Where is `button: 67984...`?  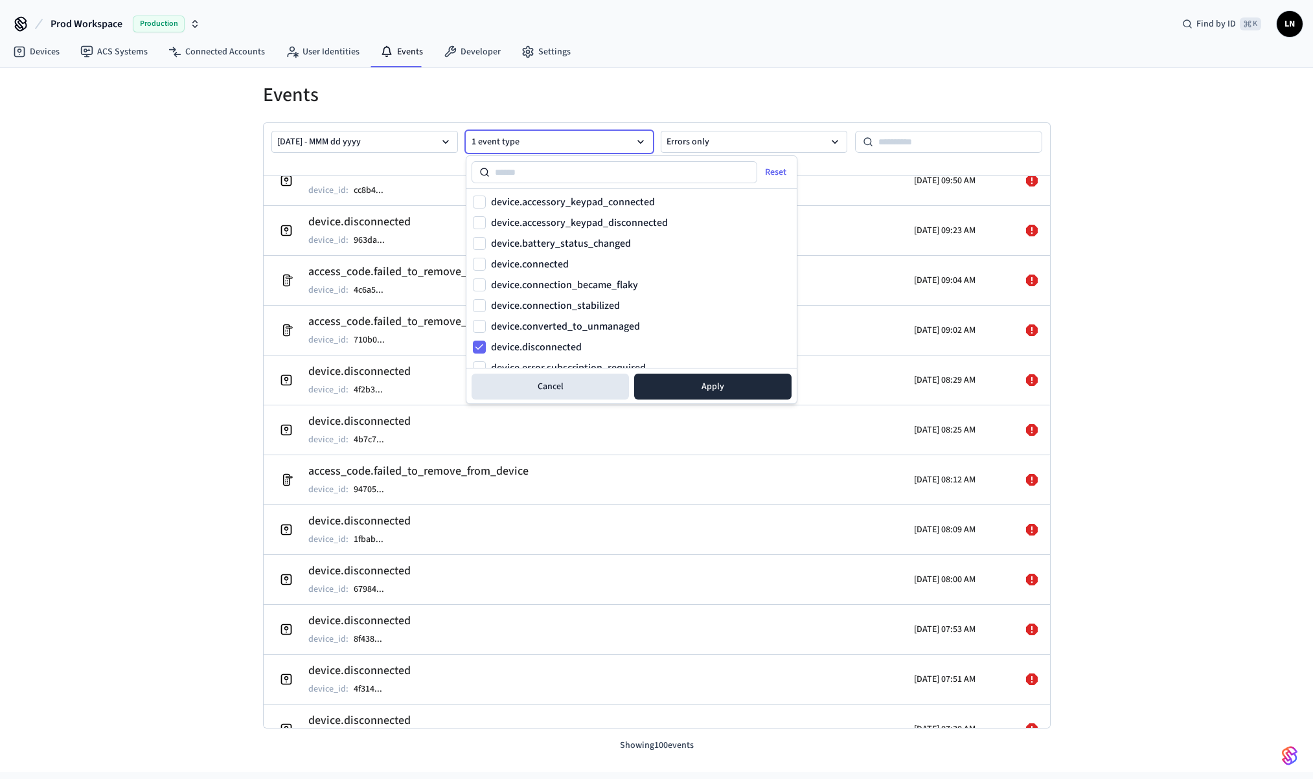 button: 67984... is located at coordinates (374, 589).